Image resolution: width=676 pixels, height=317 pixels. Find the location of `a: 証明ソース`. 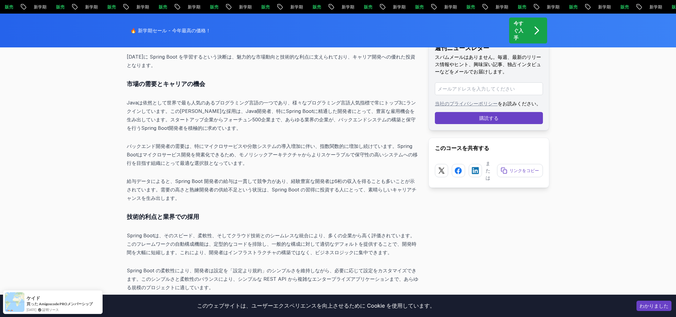

a: 証明ソース is located at coordinates (50, 309).